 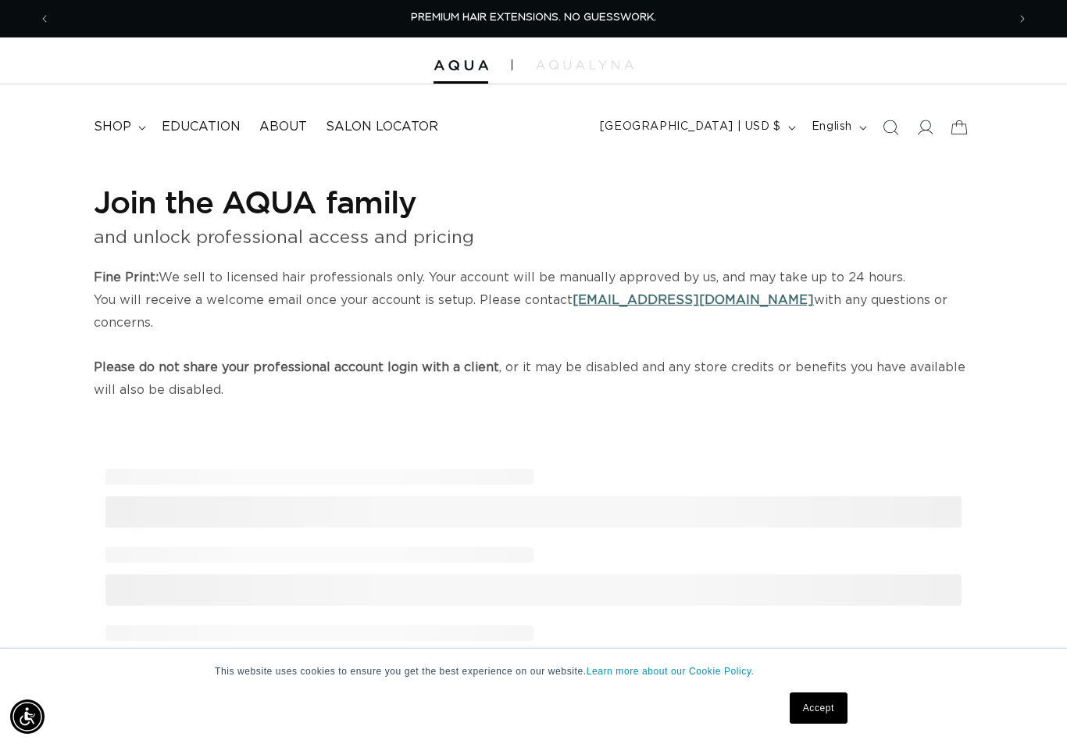 What do you see at coordinates (534, 334) in the screenshot?
I see `p: We sell to licensed hair professionals only. Your account will be manually approved by us, and ma...` at bounding box center [534, 334].